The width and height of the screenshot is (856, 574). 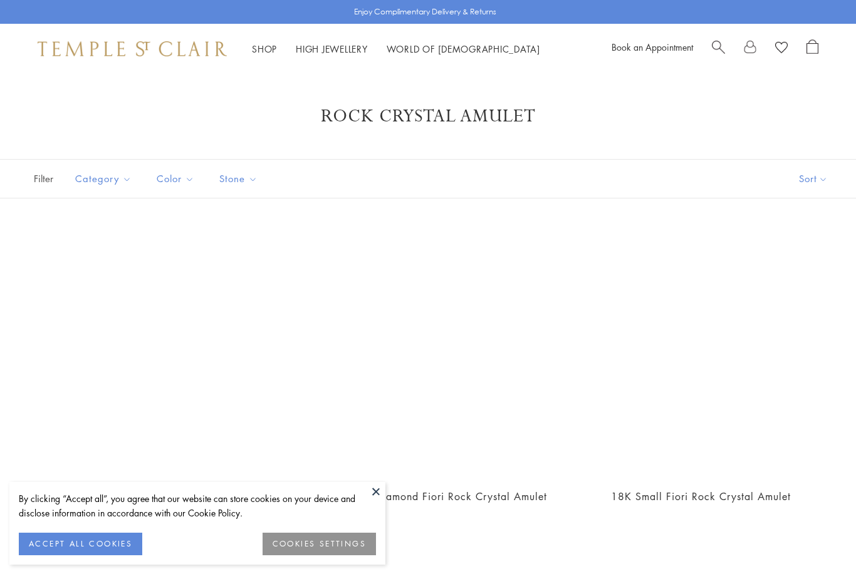 What do you see at coordinates (812, 49) in the screenshot?
I see `a: Open Shopping Bag` at bounding box center [812, 49].